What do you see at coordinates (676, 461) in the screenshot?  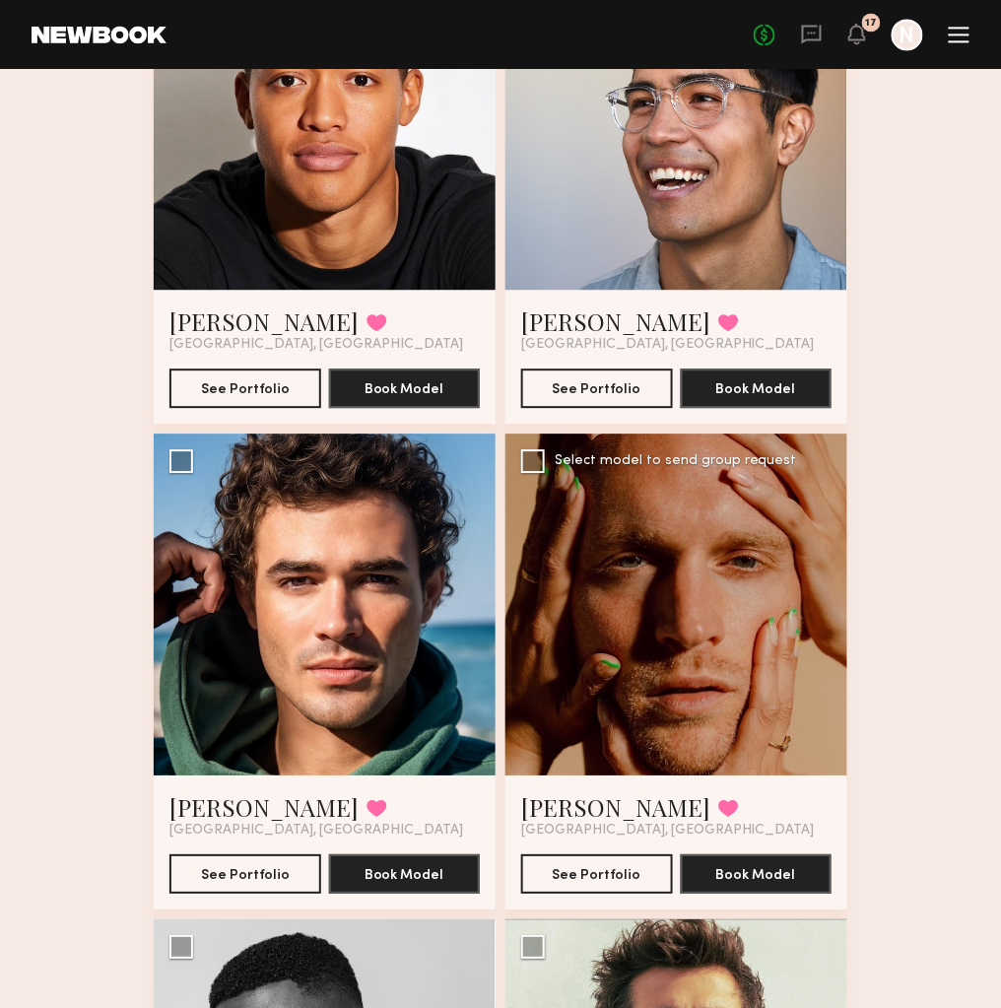 I see `div: Select model to send group request` at bounding box center [676, 461].